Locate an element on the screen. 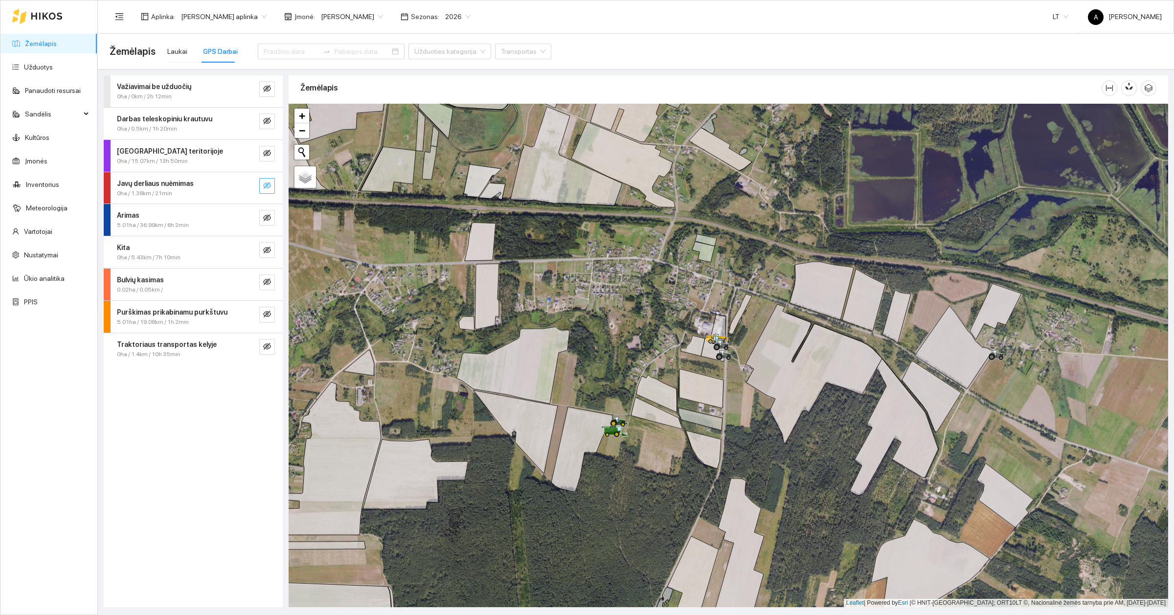 This screenshot has height=615, width=1174. strong: Bulvių kasimas is located at coordinates (140, 280).